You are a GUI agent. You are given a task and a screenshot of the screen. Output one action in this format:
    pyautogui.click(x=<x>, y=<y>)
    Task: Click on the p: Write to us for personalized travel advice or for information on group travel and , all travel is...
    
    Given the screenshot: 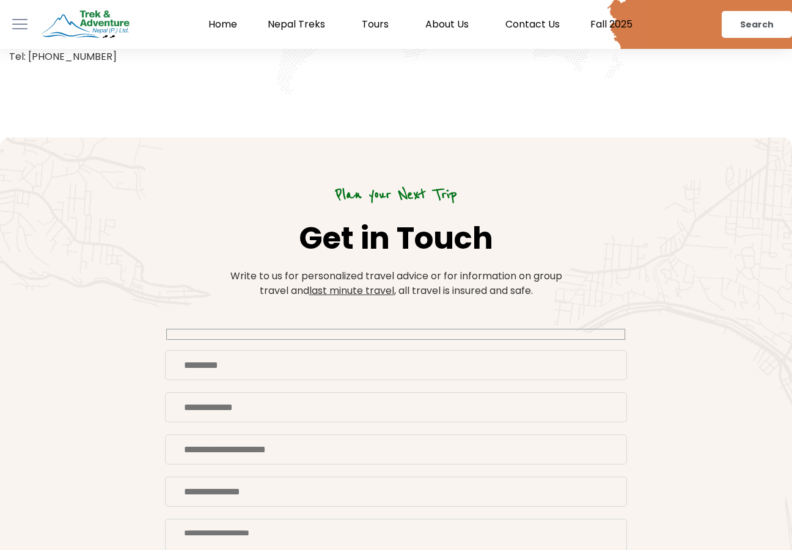 What is the action you would take?
    pyautogui.click(x=396, y=283)
    